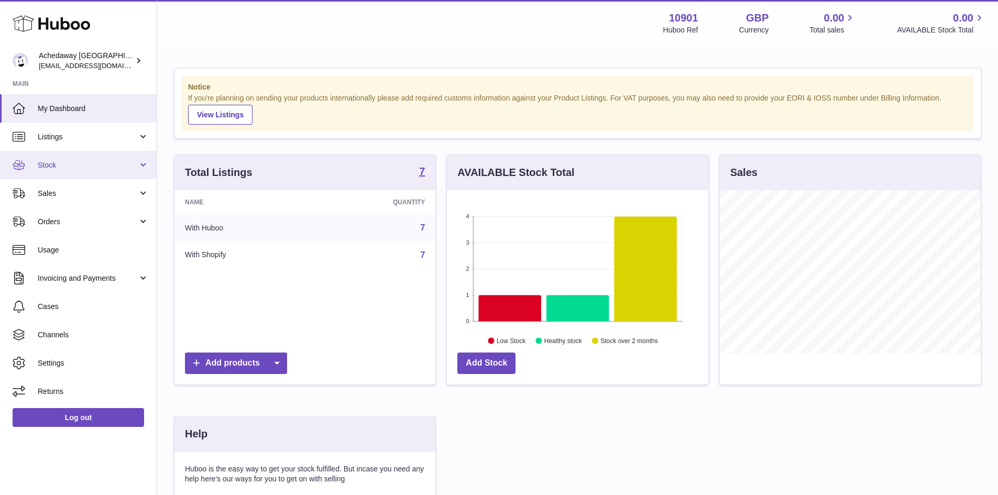 This screenshot has width=998, height=495. What do you see at coordinates (757, 18) in the screenshot?
I see `strong: GBP` at bounding box center [757, 18].